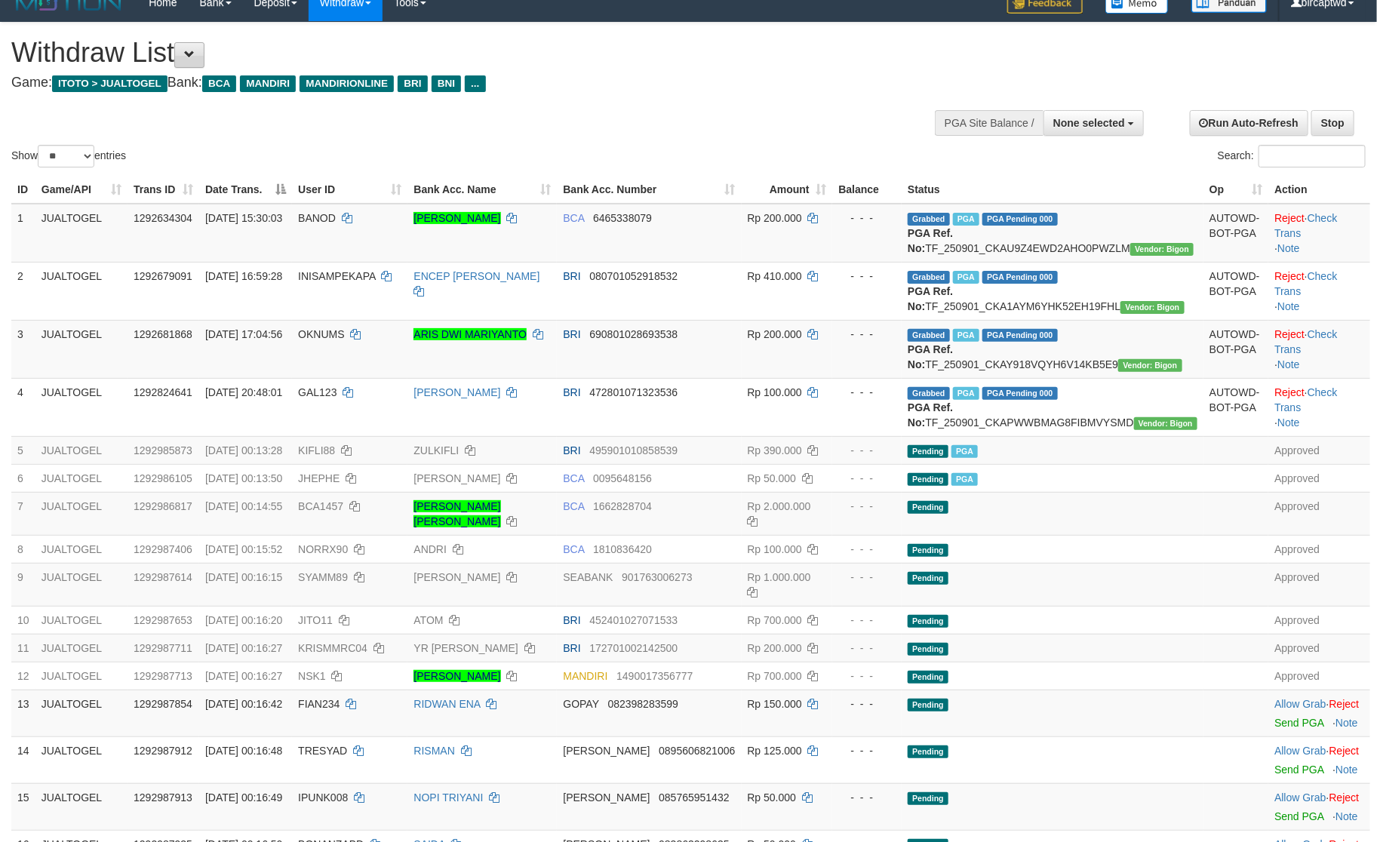 The height and width of the screenshot is (842, 1377). What do you see at coordinates (1299, 816) in the screenshot?
I see `a: Send PGA` at bounding box center [1299, 816].